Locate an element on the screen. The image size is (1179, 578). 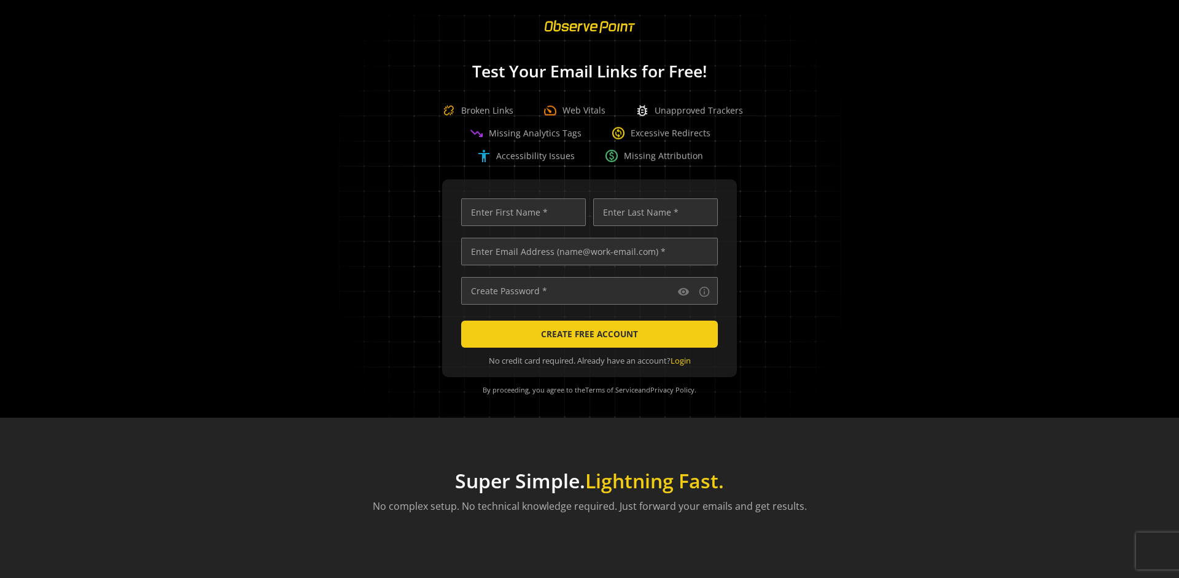
span: CREATE FREE ACCOUNT is located at coordinates (589, 334).